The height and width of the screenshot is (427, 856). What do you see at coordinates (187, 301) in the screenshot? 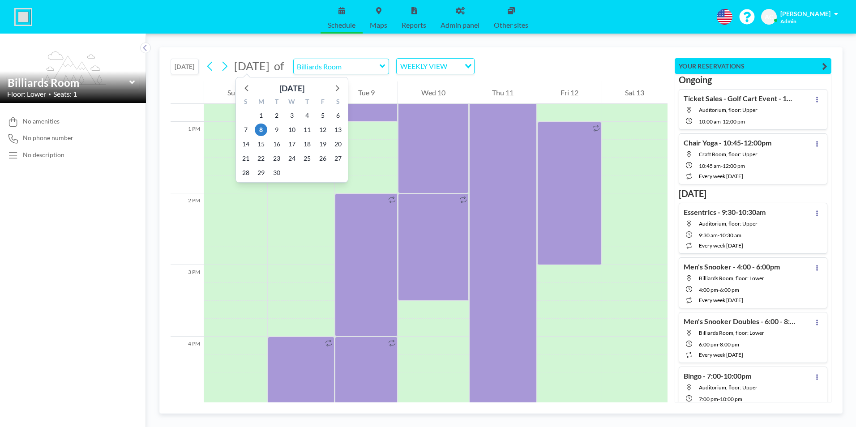
I see `div: 3 PM` at bounding box center [187, 301].